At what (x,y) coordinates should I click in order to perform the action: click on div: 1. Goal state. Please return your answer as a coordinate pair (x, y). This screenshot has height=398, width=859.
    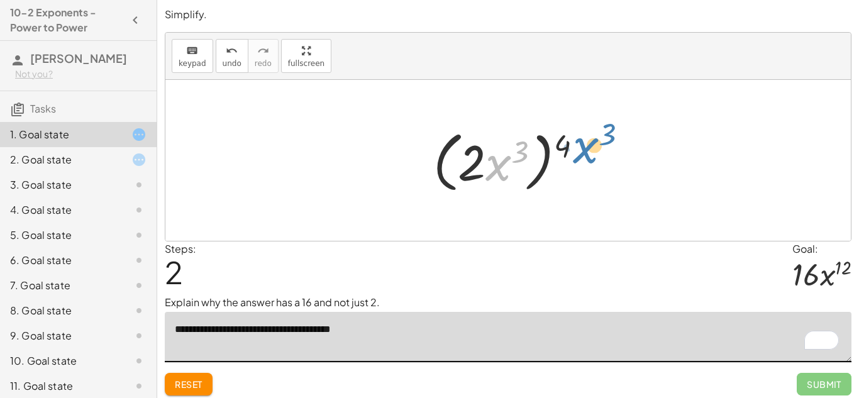
    Looking at the image, I should click on (60, 135).